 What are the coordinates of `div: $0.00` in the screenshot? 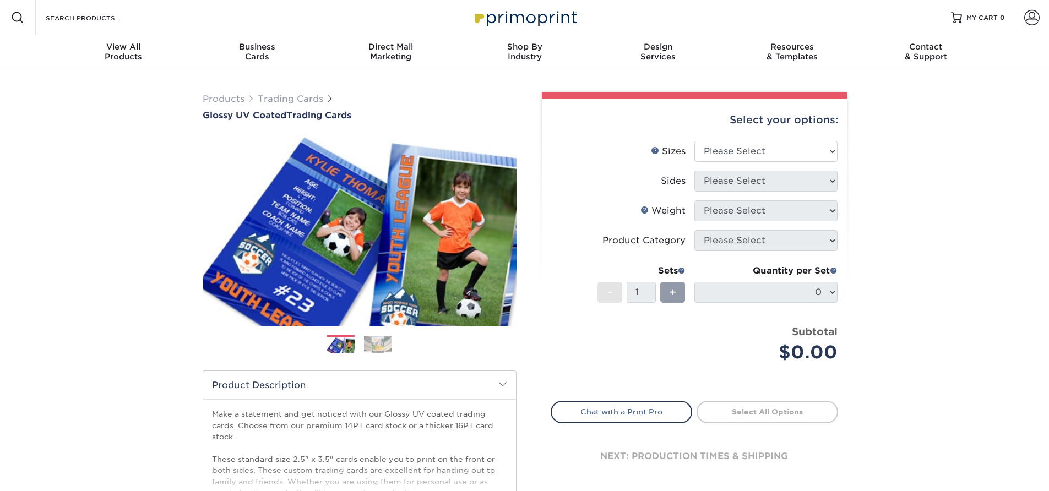 It's located at (770, 352).